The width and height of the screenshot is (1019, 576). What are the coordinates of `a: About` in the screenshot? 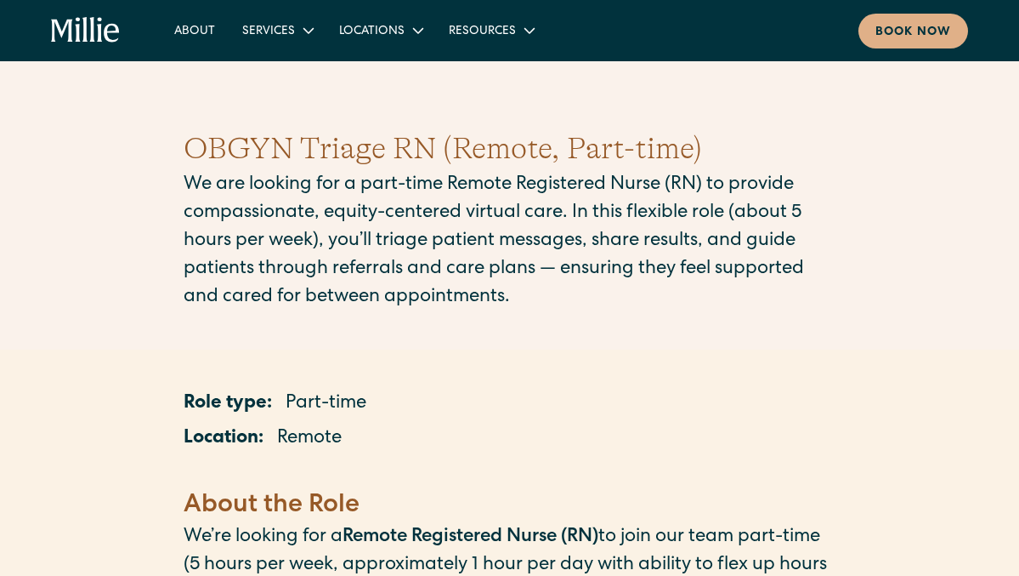 It's located at (195, 30).